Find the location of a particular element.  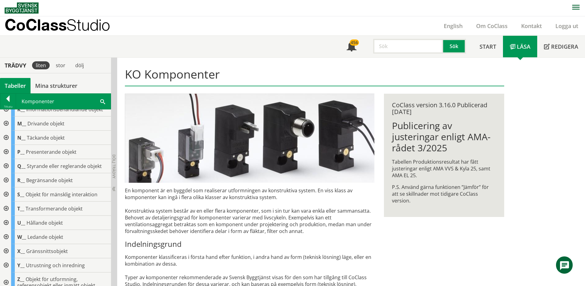

p: P.S. Använd gärna funktionen ”Jämför” för att se skillnader mot tidigare CoClass version. is located at coordinates (444, 194).